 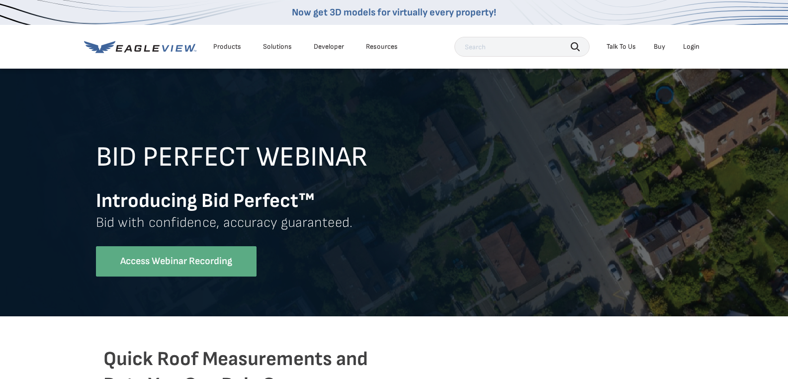 I want to click on p: Bid with confidence, accuracy guaranteed., so click(x=394, y=230).